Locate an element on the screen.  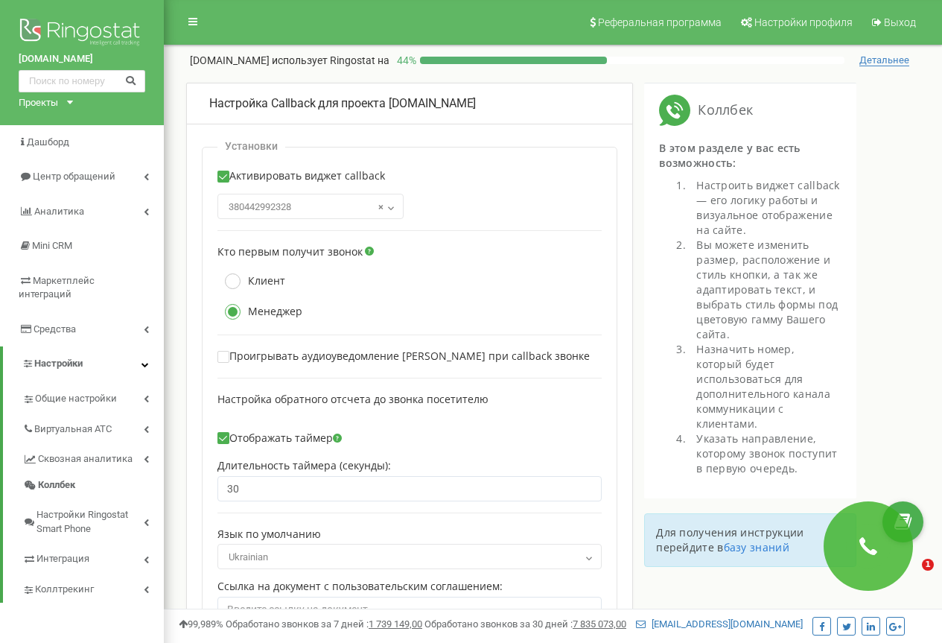
label: Менеджер is located at coordinates (260, 311).